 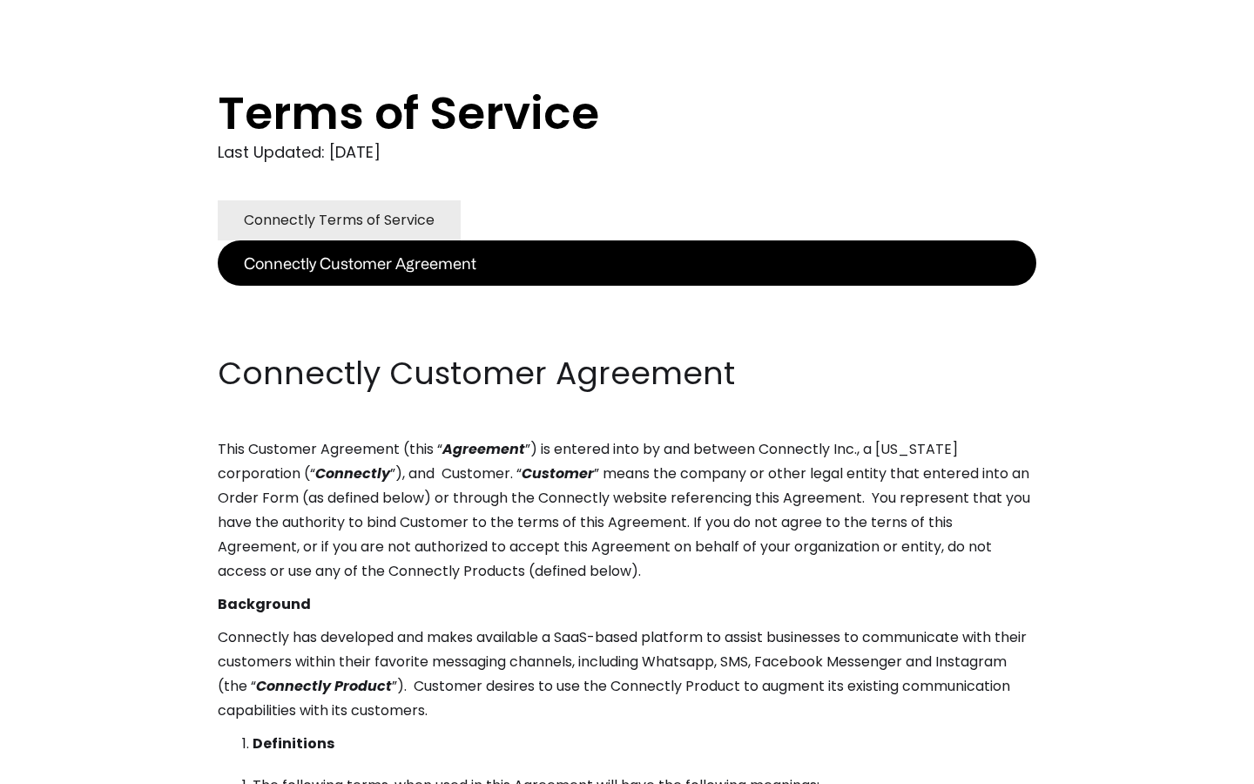 I want to click on em: Agreement, so click(x=483, y=449).